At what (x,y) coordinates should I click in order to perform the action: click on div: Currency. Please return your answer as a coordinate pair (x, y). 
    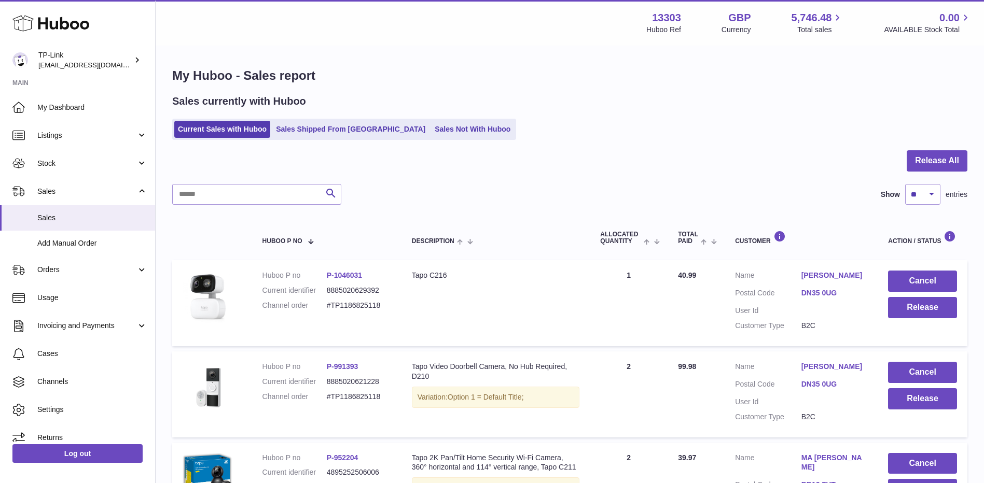
    Looking at the image, I should click on (736, 30).